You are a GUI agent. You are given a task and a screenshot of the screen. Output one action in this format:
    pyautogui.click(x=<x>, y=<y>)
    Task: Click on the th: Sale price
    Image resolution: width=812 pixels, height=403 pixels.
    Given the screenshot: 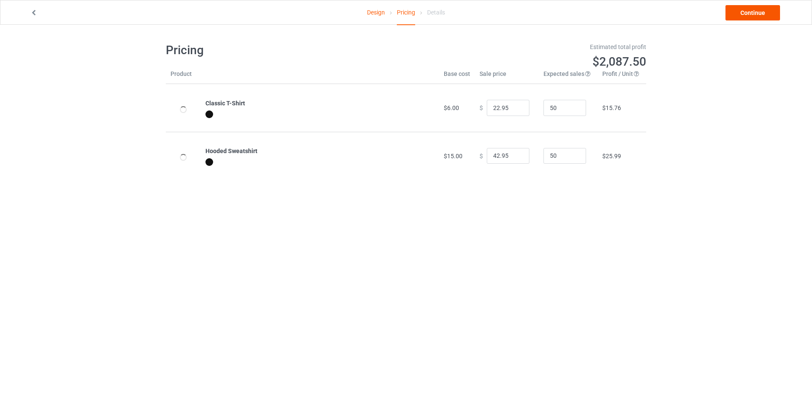 What is the action you would take?
    pyautogui.click(x=507, y=77)
    